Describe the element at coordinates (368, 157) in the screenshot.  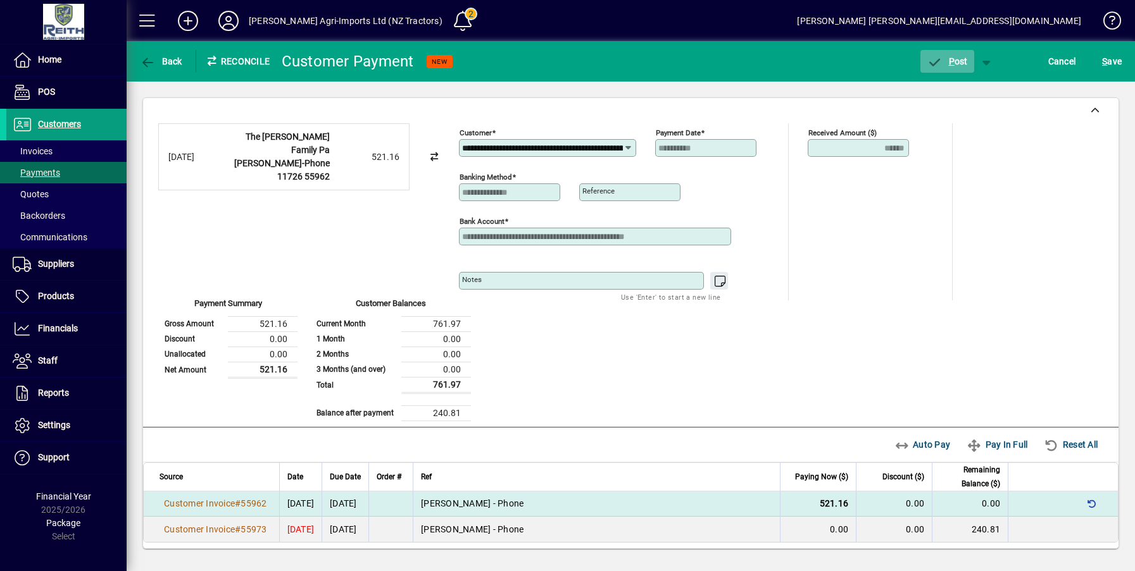
I see `div: 521.16` at that location.